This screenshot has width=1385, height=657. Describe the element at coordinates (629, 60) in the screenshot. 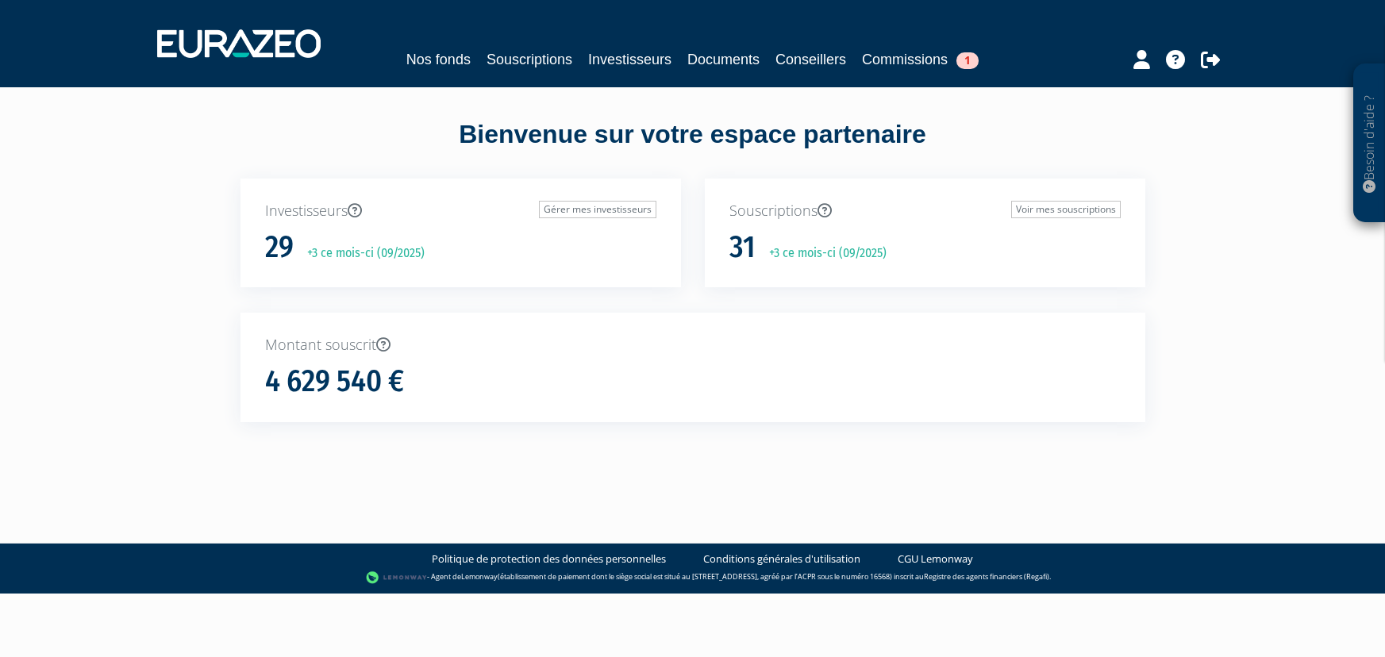

I see `a: Investisseurs` at that location.